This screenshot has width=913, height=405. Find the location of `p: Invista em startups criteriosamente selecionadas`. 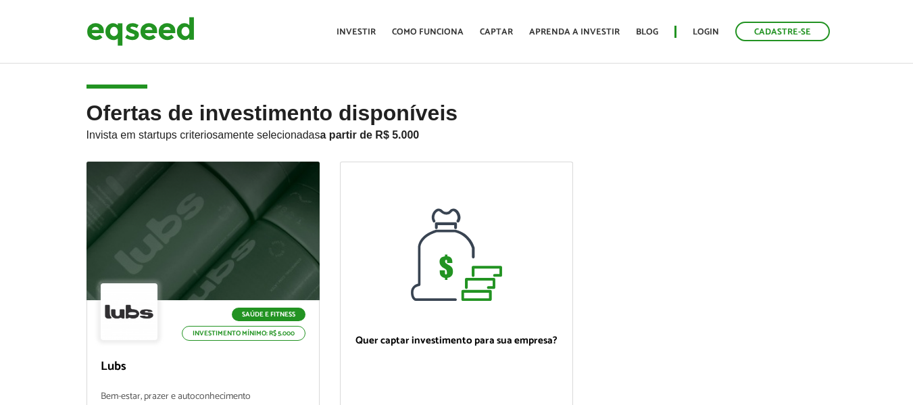

p: Invista em startups criteriosamente selecionadas is located at coordinates (457, 133).